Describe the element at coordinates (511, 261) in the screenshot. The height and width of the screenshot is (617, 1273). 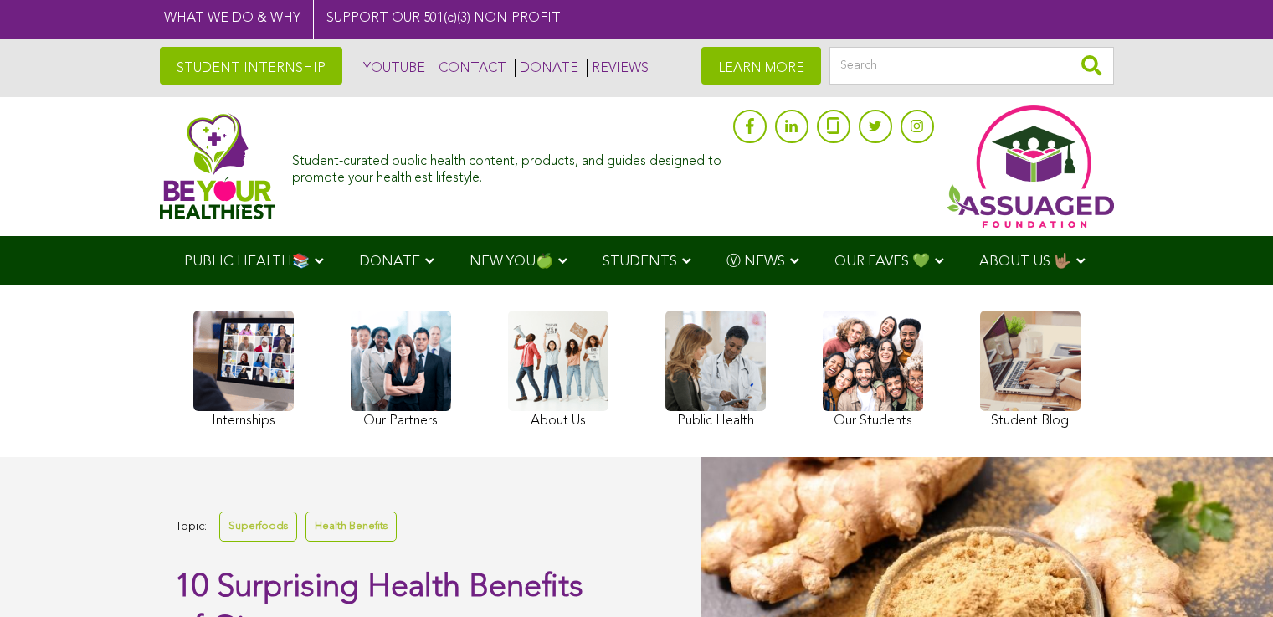
I see `span: NEW YOU🍏` at that location.